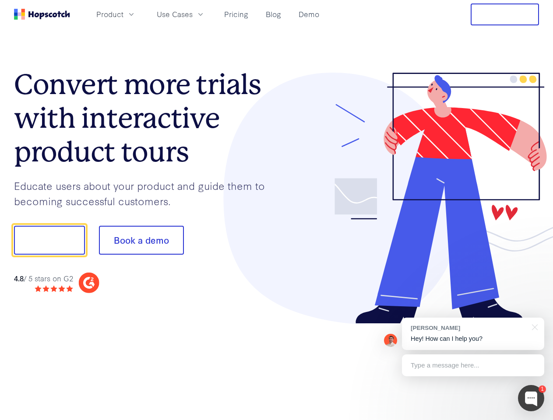  I want to click on h1: Convert more trials with interactive product tours, so click(145, 118).